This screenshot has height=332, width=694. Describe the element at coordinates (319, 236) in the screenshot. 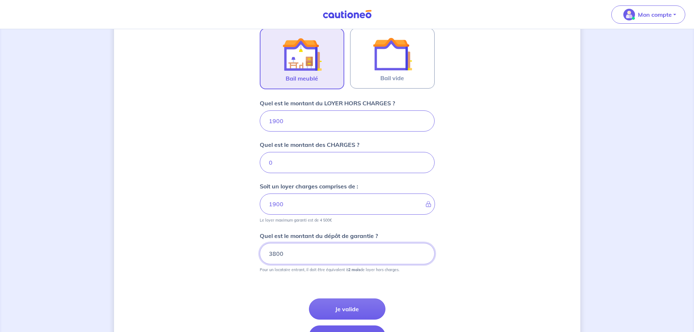

I see `p: Quel est le montant du dépôt de garantie ?` at that location.